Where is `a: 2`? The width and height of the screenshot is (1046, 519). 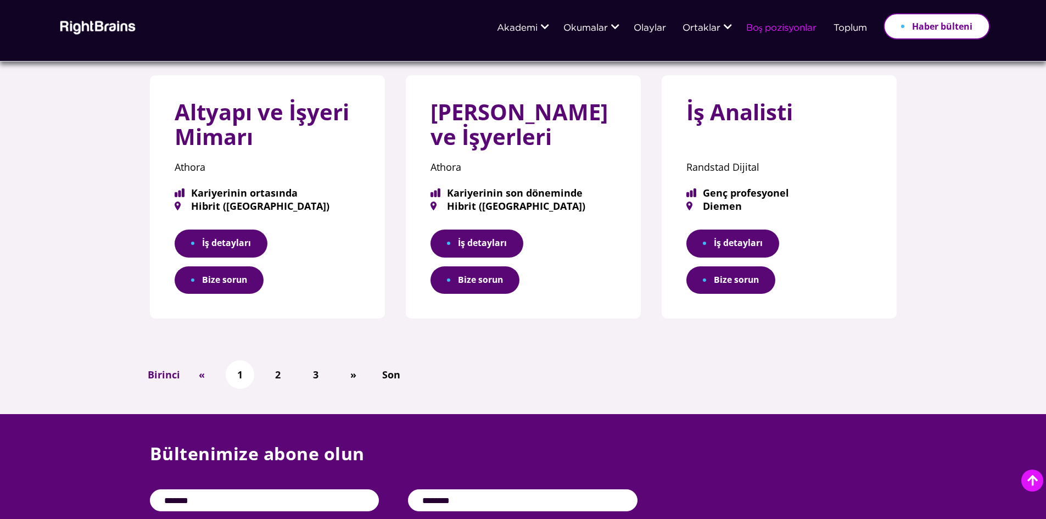
a: 2 is located at coordinates (278, 375).